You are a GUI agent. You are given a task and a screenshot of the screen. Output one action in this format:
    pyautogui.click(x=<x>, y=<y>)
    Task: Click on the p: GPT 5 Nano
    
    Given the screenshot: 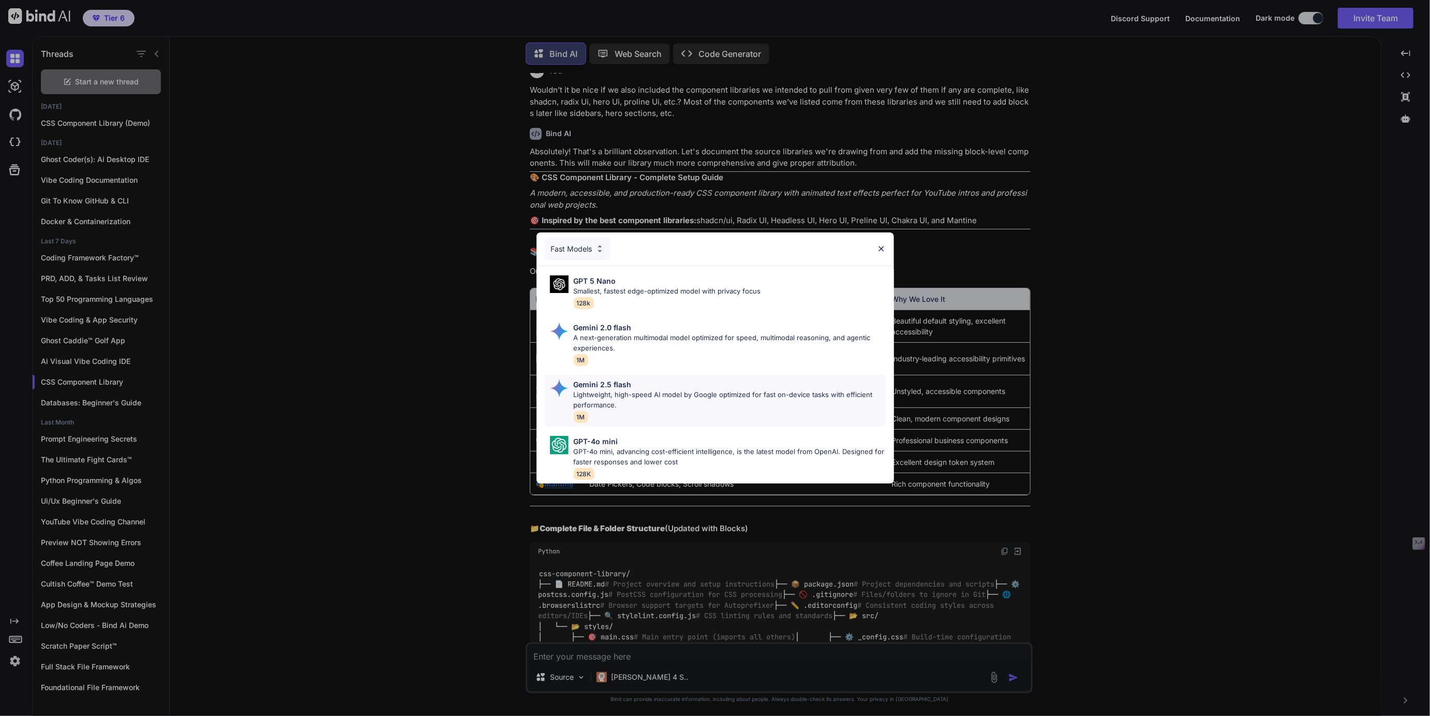 What is the action you would take?
    pyautogui.click(x=595, y=280)
    